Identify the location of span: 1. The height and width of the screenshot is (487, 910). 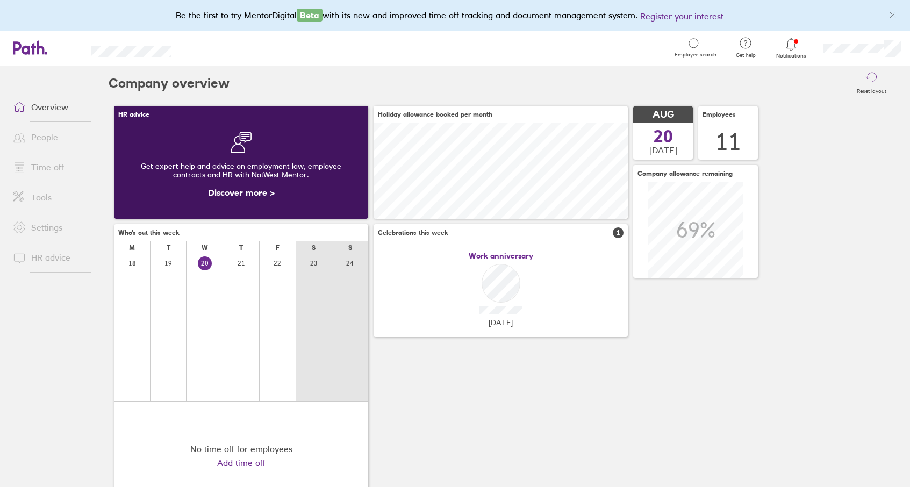
(618, 233).